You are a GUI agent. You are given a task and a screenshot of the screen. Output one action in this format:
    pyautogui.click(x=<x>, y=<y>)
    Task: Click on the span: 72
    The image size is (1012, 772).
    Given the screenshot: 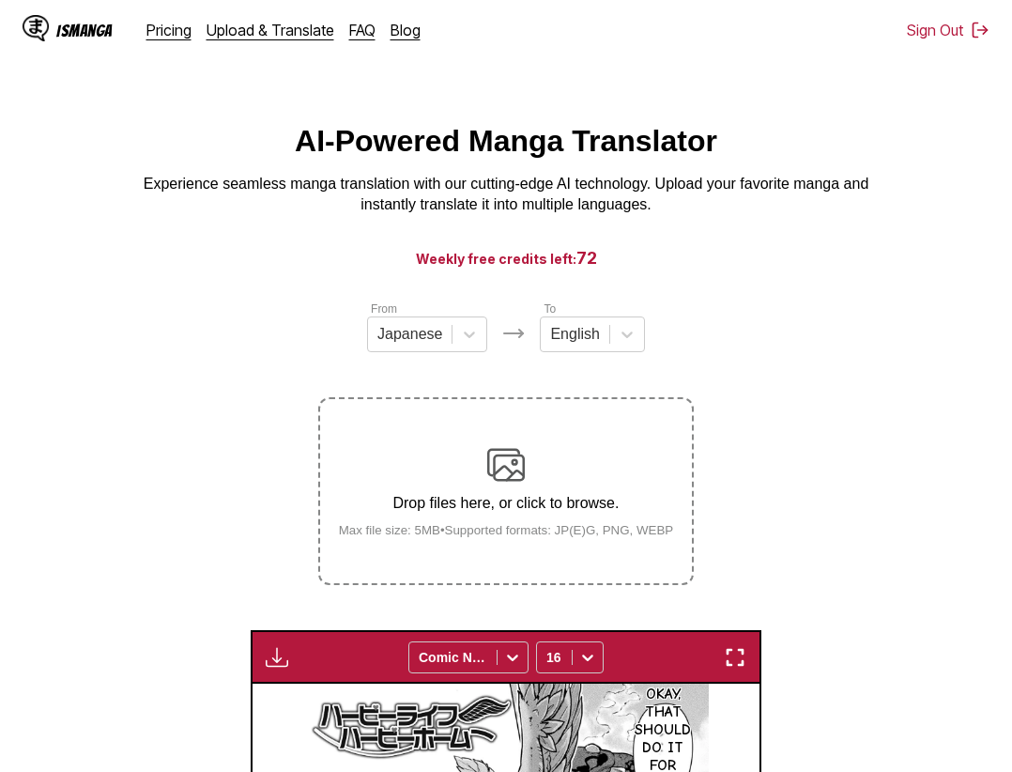 What is the action you would take?
    pyautogui.click(x=587, y=257)
    